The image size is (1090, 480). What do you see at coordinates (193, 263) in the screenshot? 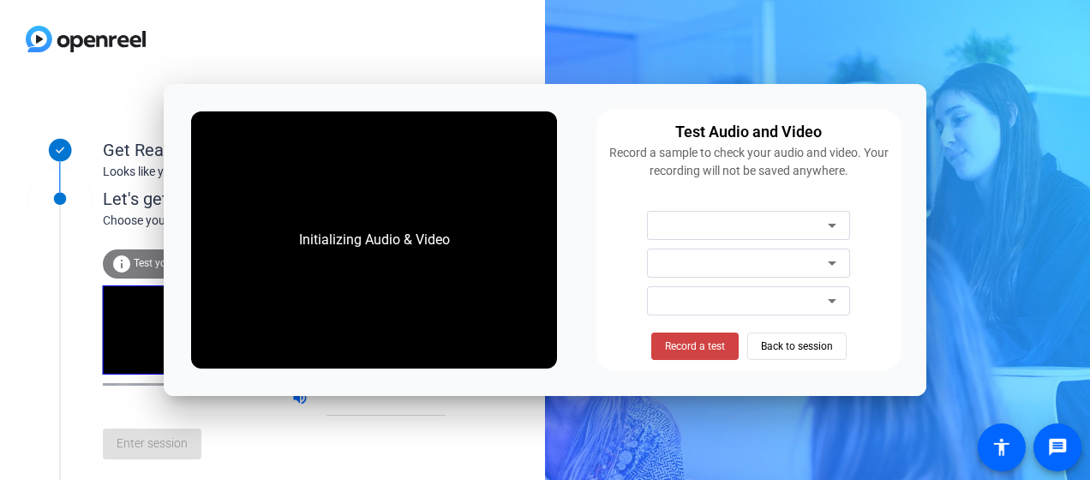
I see `span: Test your audio and video` at bounding box center [193, 263].